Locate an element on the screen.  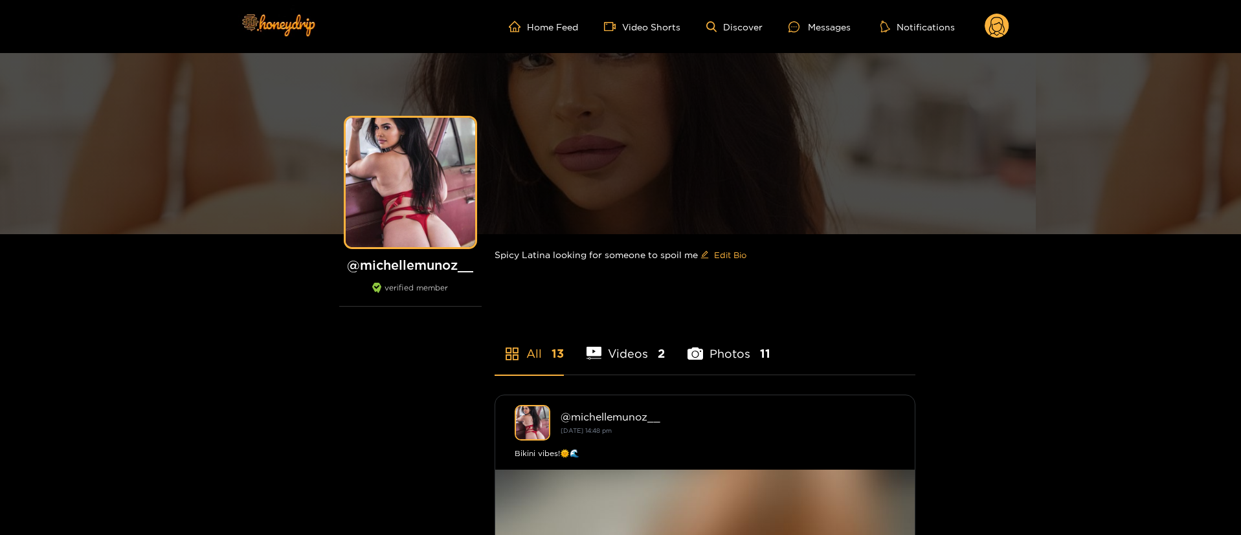
a: Discover is located at coordinates (734, 27).